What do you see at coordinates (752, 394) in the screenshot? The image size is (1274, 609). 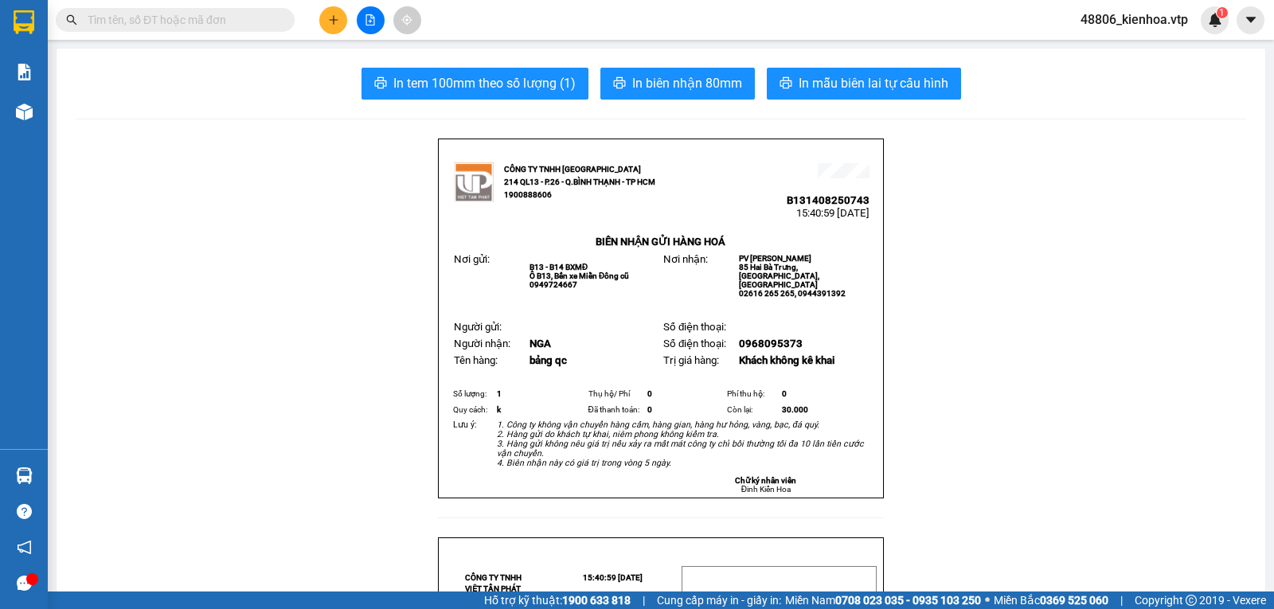 I see `td: Phí thu hộ:` at bounding box center [752, 394].